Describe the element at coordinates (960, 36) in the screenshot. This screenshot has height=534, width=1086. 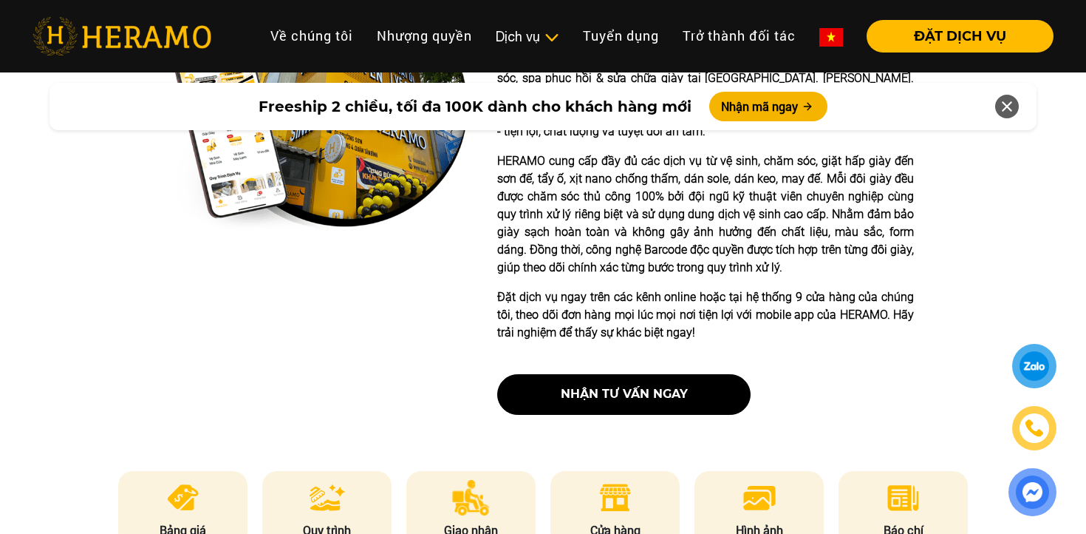
I see `button: ĐẶT DỊCH VỤ` at that location.